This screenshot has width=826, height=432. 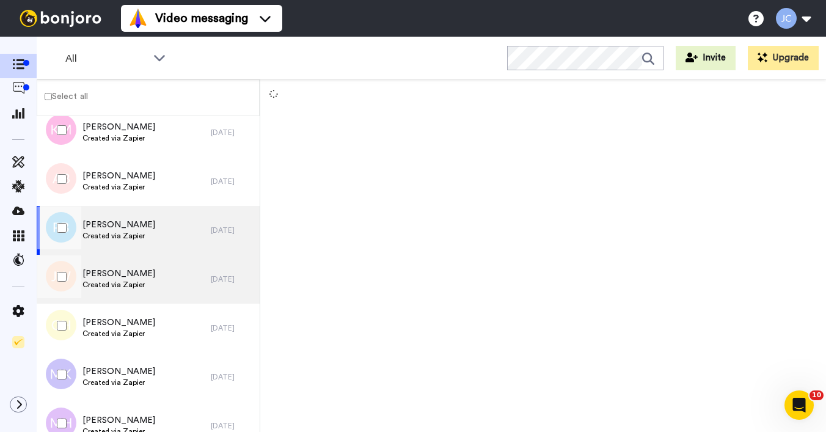 What do you see at coordinates (106, 59) in the screenshot?
I see `span: All` at bounding box center [106, 59].